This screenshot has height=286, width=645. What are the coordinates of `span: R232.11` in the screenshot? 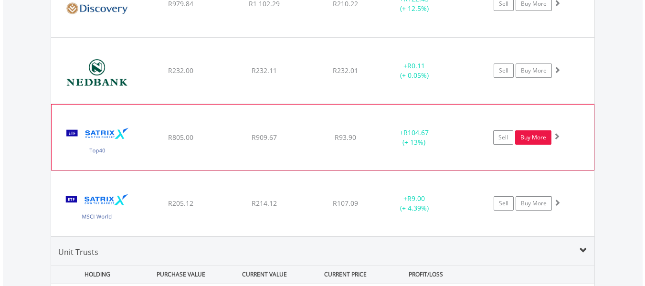 It's located at (264, 70).